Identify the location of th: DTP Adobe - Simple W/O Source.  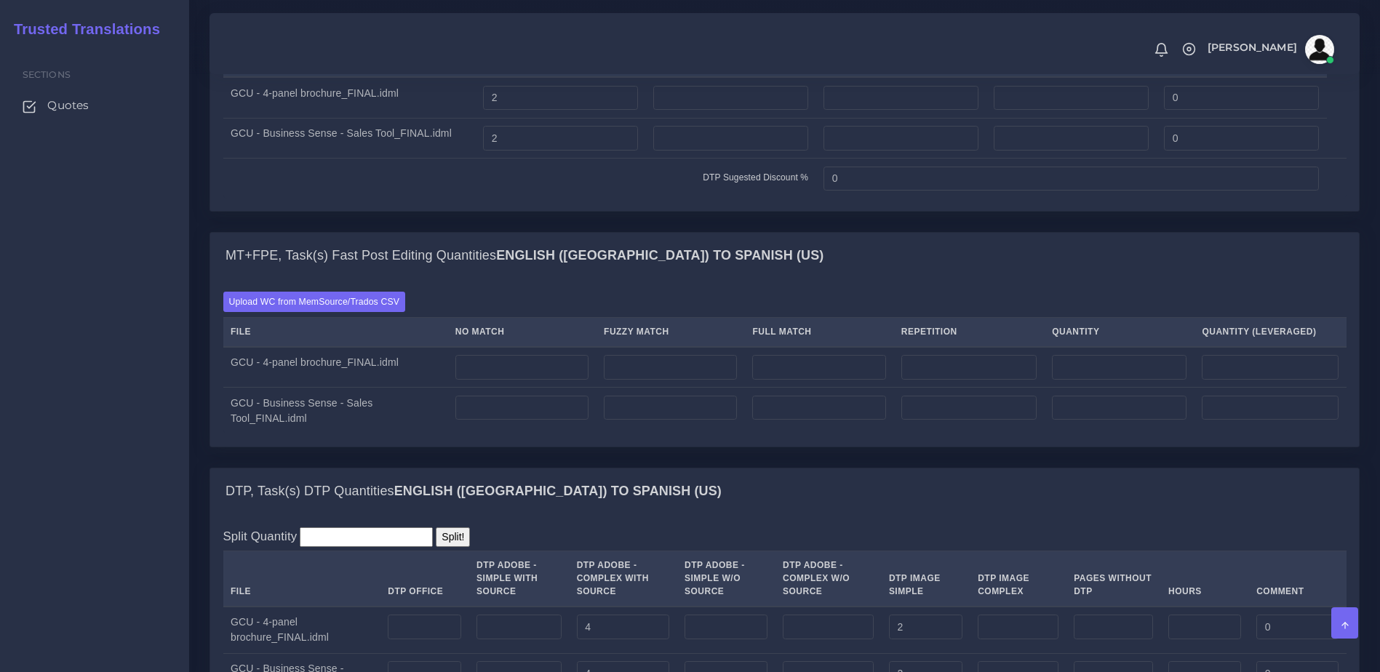
(726, 578).